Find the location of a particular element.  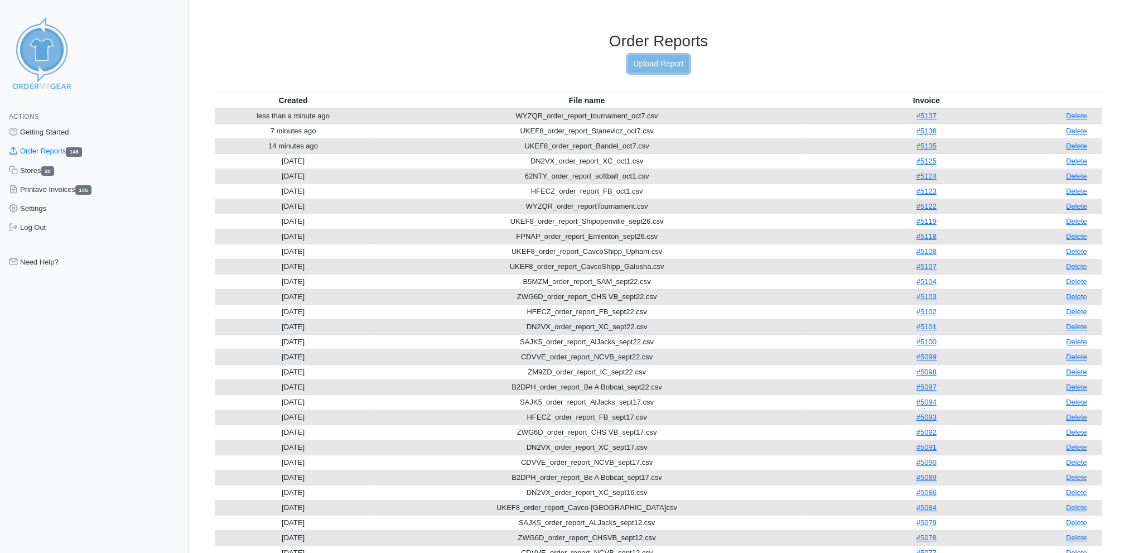

span: 20 is located at coordinates (48, 171).